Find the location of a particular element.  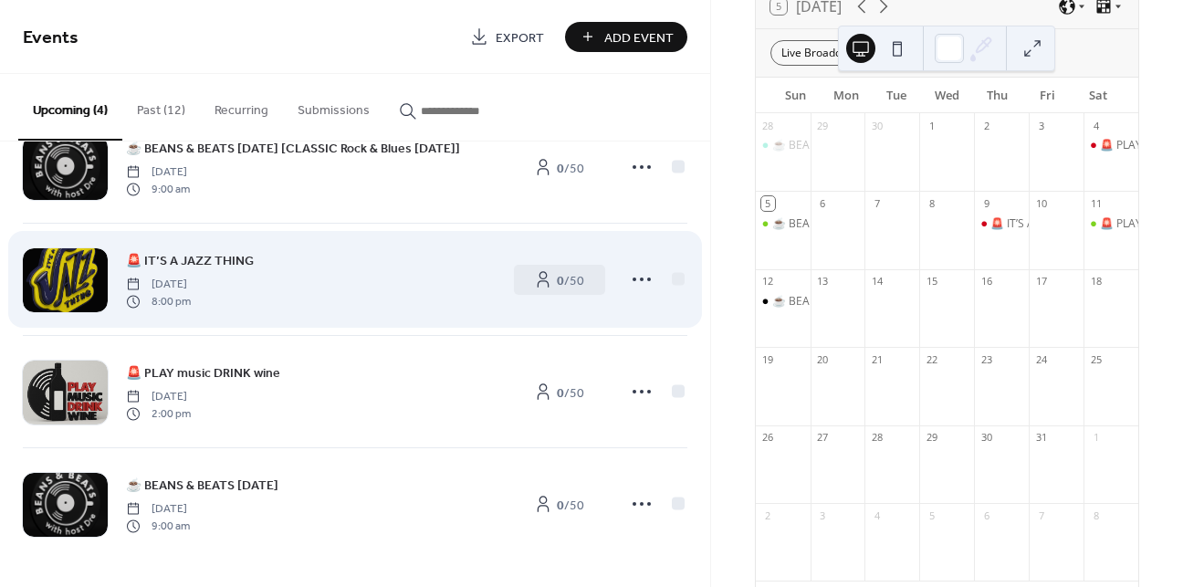

div: Thu is located at coordinates (997, 96).